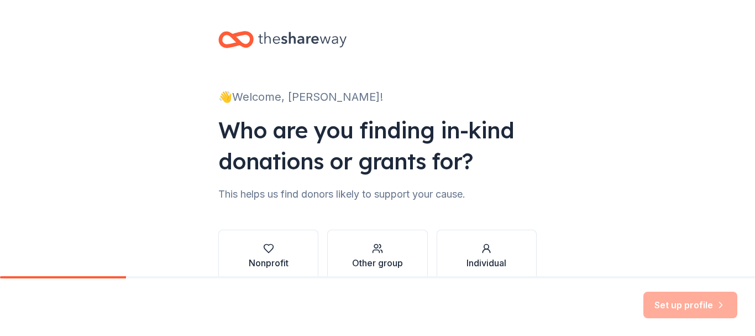 Image resolution: width=755 pixels, height=336 pixels. Describe the element at coordinates (268, 256) in the screenshot. I see `button: Nonprofit` at that location.